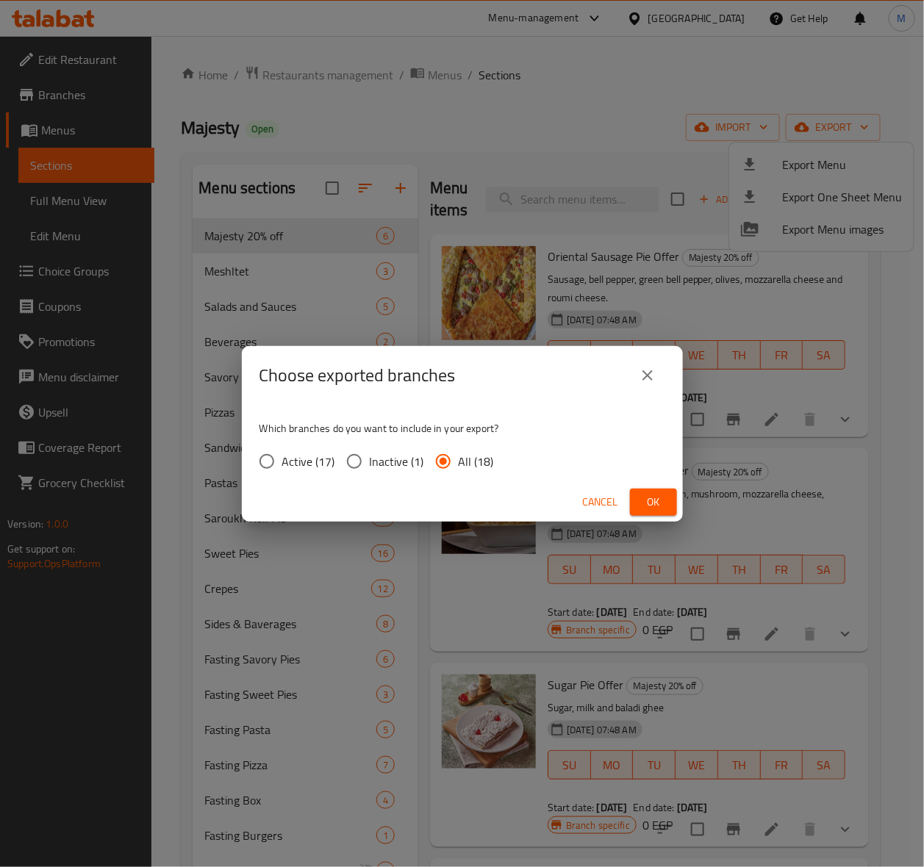  I want to click on span: All (18), so click(476, 461).